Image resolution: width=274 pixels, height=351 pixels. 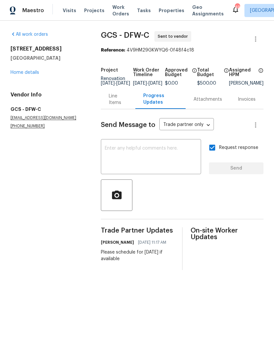 I want to click on div: Progress Updates, so click(x=161, y=99).